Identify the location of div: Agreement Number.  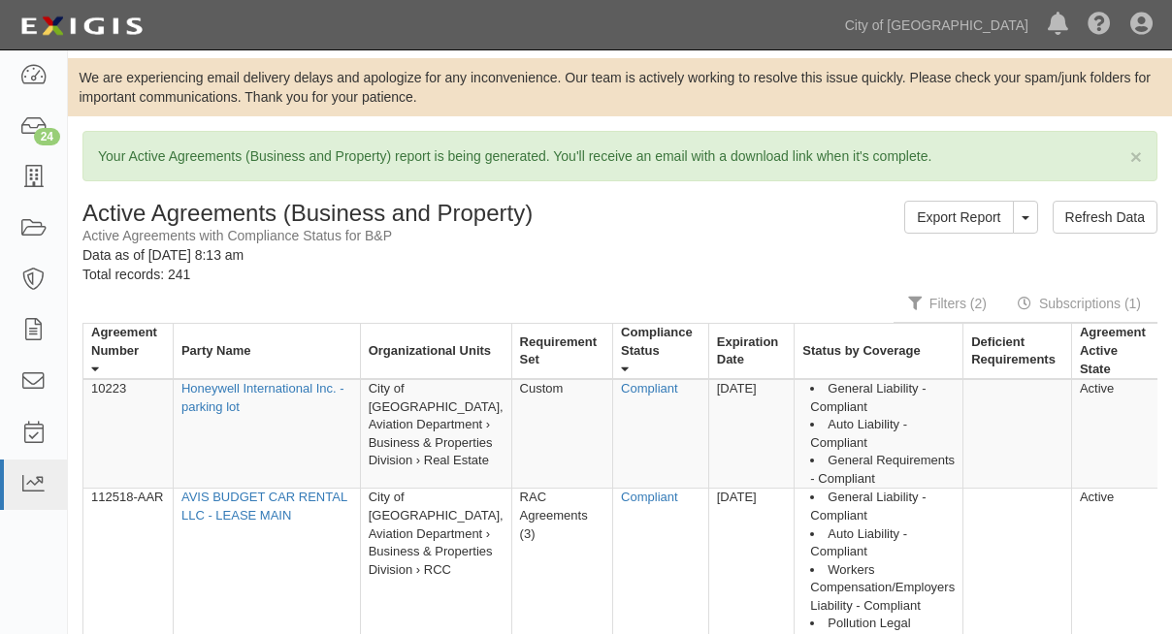
(124, 341).